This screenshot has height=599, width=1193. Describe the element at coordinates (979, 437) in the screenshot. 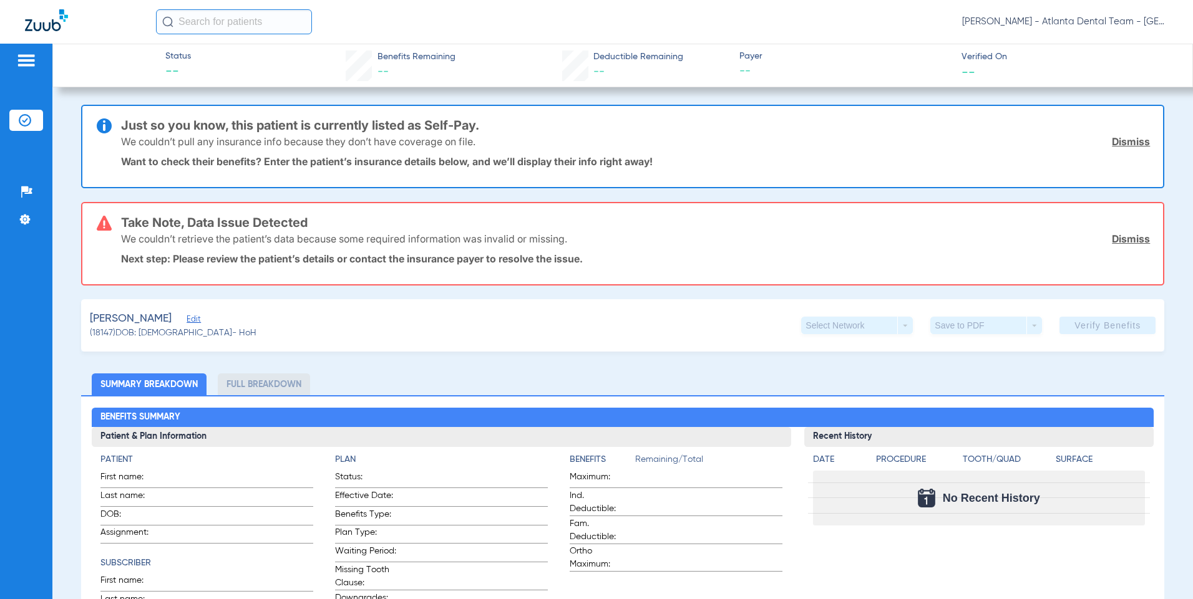

I see `h3: Recent History` at that location.